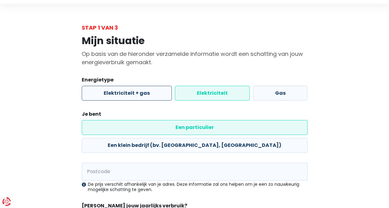 The height and width of the screenshot is (208, 389). What do you see at coordinates (195, 115) in the screenshot?
I see `legend: Je bent` at bounding box center [195, 115].